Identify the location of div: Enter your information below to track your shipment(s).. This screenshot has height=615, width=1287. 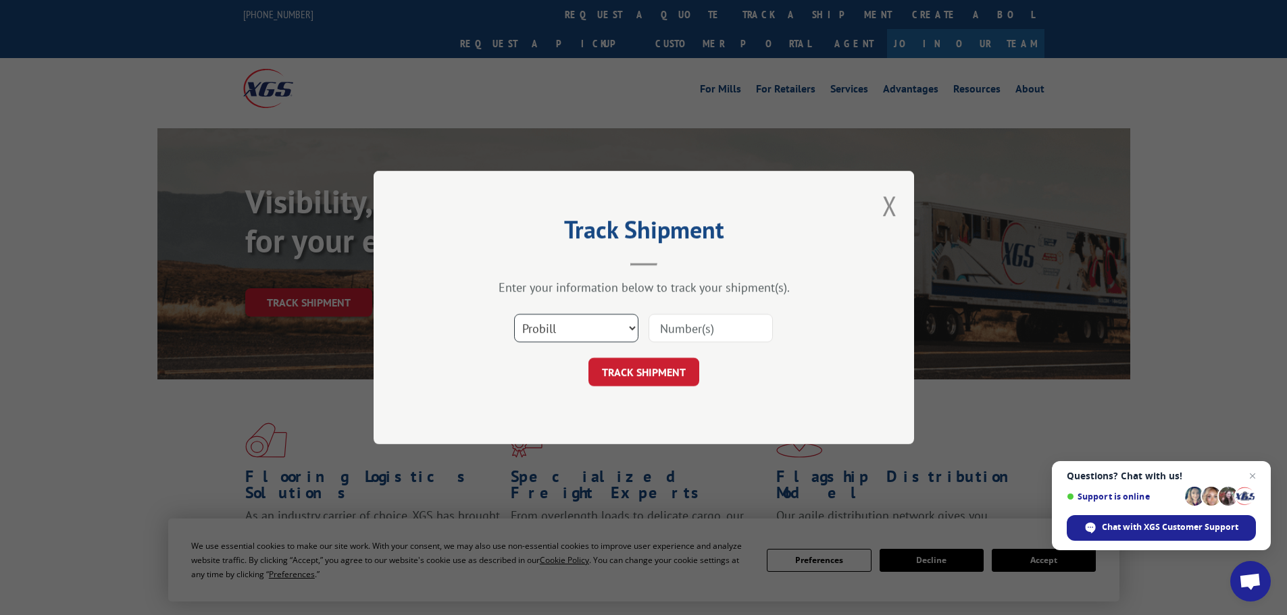
(644, 287).